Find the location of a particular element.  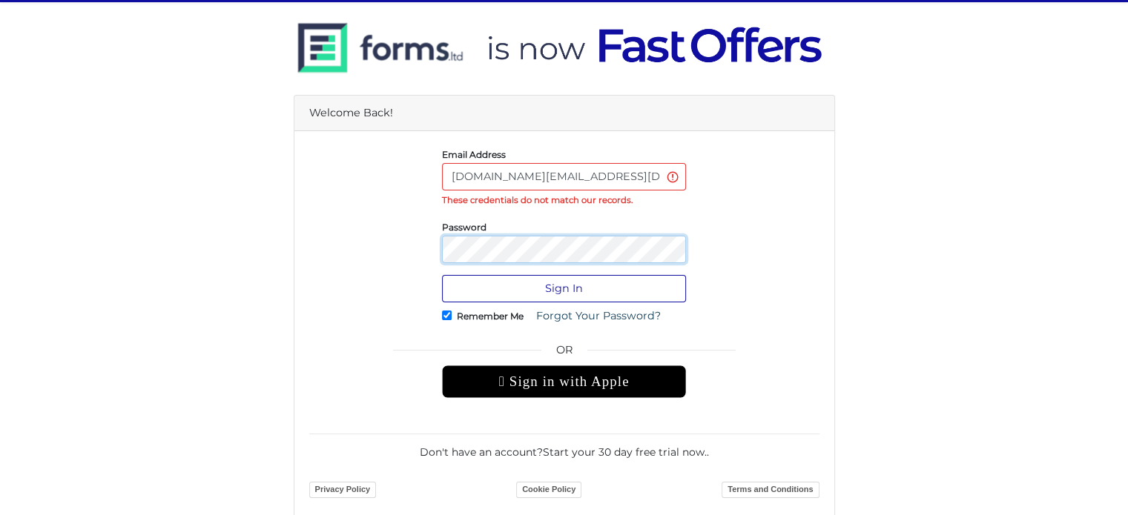

strong: These credentials do not match our records. is located at coordinates (537, 200).